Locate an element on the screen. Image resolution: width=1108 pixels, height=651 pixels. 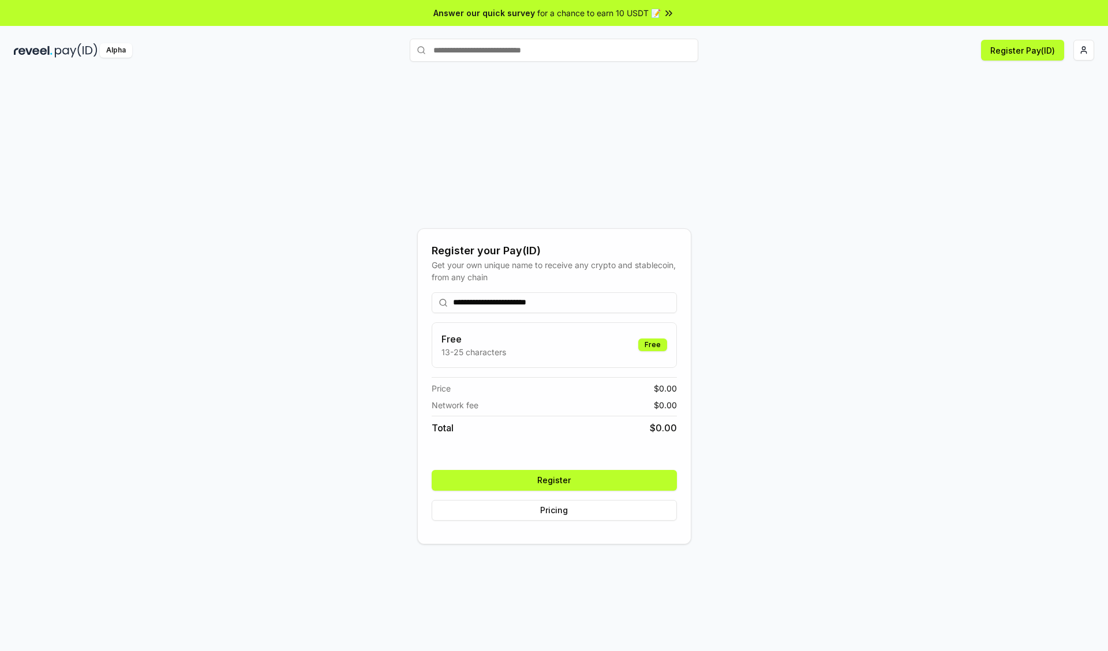
div: Get your own unique name to receive any crypto and stablecoin, from any chain is located at coordinates (554, 271).